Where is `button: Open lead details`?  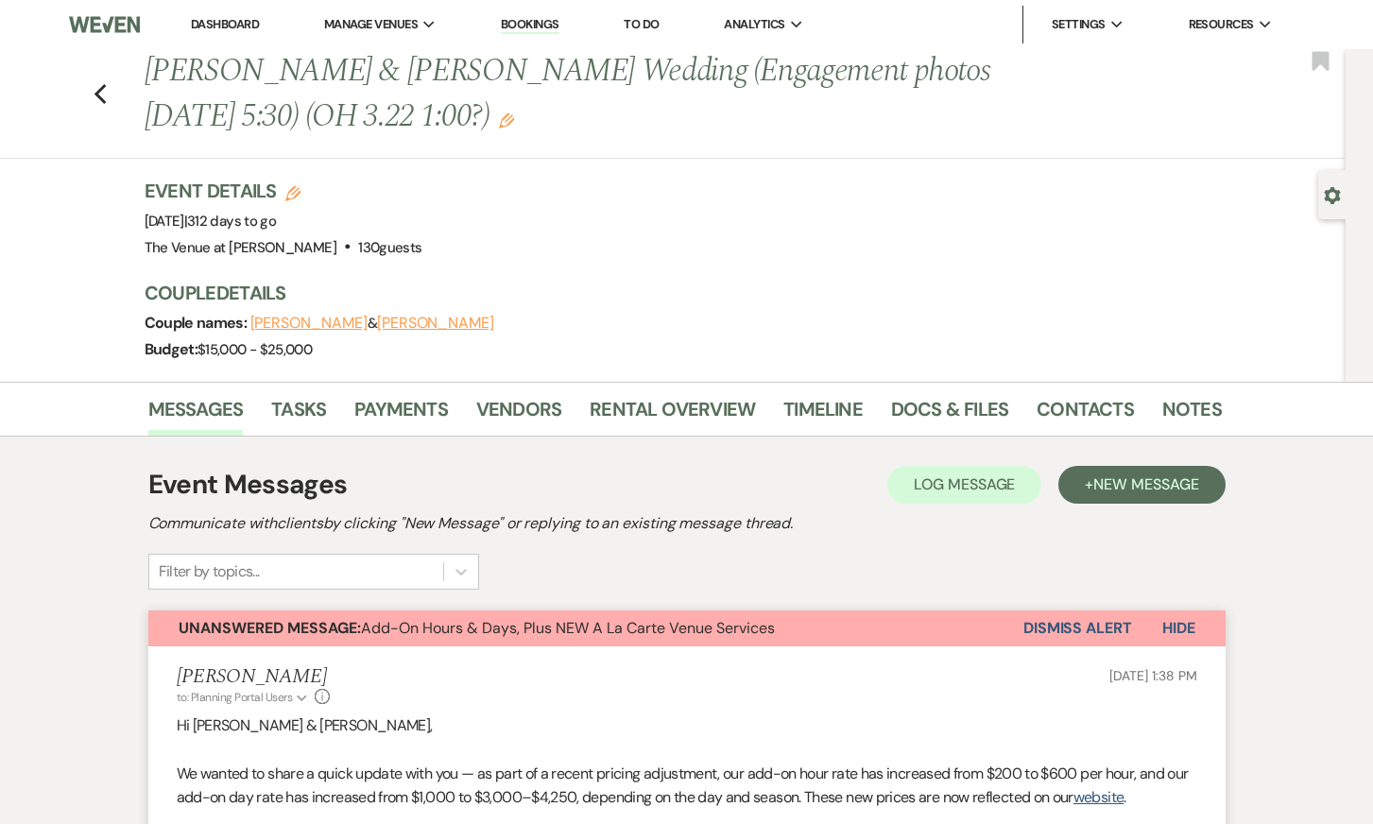 button: Open lead details is located at coordinates (1333, 194).